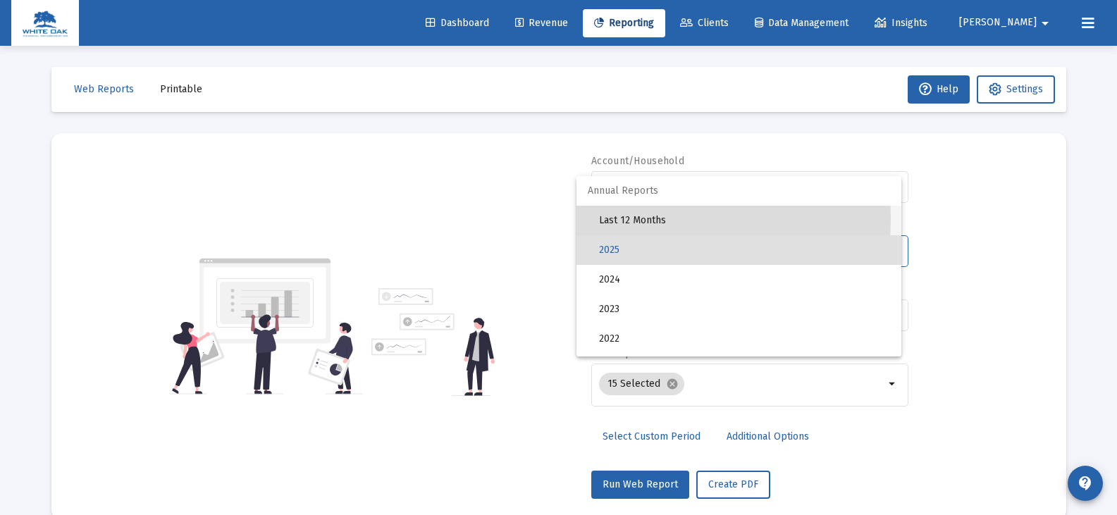 The width and height of the screenshot is (1117, 515). What do you see at coordinates (744, 280) in the screenshot?
I see `span: 2024` at bounding box center [744, 280].